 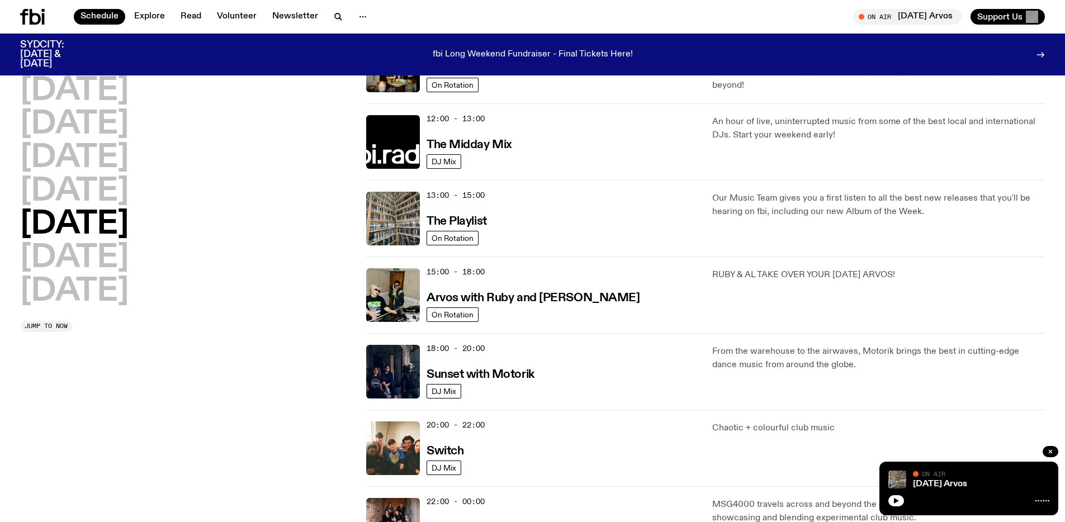 What do you see at coordinates (480, 375) in the screenshot?
I see `h3: Sunset with Motorik` at bounding box center [480, 375].